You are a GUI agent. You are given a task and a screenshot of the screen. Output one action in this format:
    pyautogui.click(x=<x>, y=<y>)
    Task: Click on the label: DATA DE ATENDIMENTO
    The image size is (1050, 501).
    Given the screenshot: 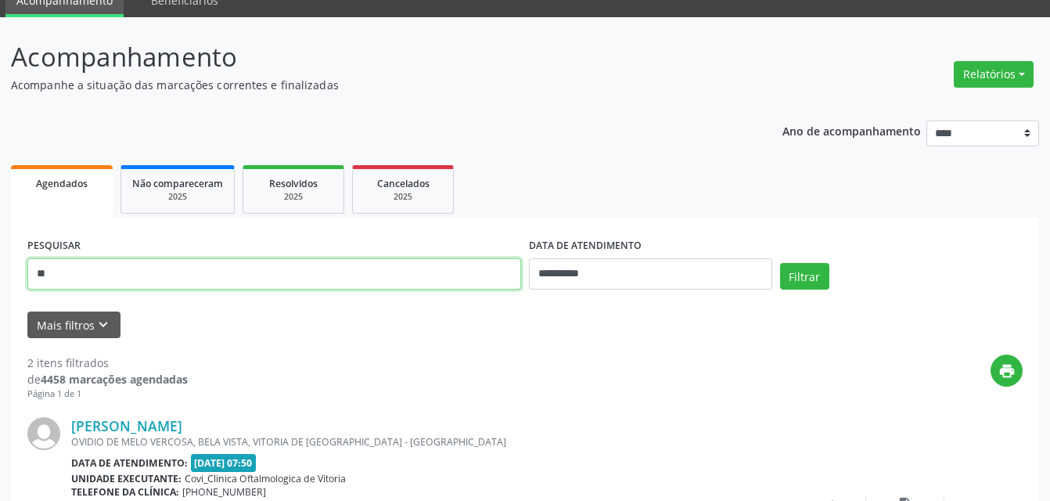 What is the action you would take?
    pyautogui.click(x=585, y=246)
    